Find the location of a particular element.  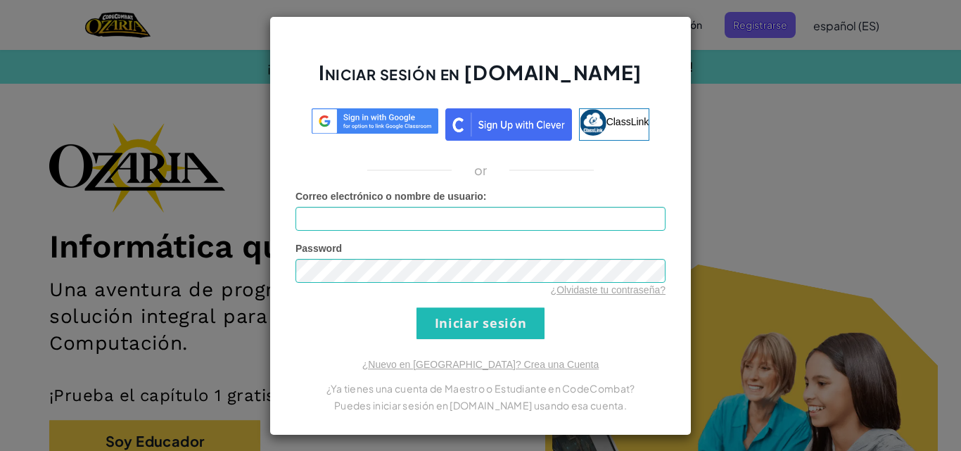

p: ¿Ya tienes una cuenta de Maestro o Estudiante en CodeCombat? is located at coordinates (481, 388).